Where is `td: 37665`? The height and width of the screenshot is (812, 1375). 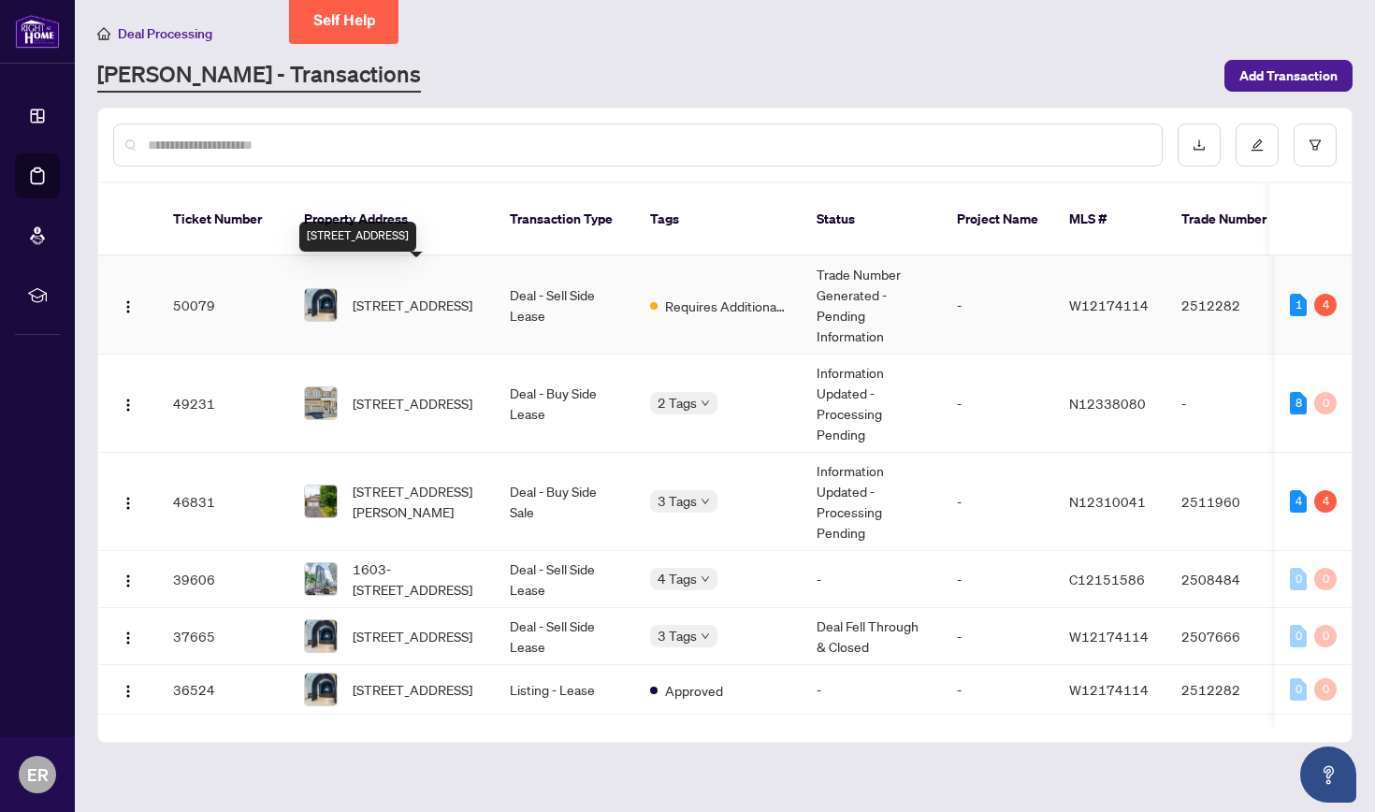 td: 37665 is located at coordinates (223, 636).